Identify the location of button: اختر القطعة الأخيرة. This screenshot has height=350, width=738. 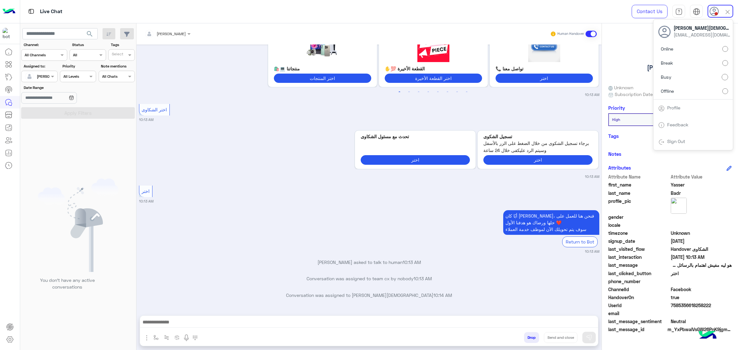
(433, 78).